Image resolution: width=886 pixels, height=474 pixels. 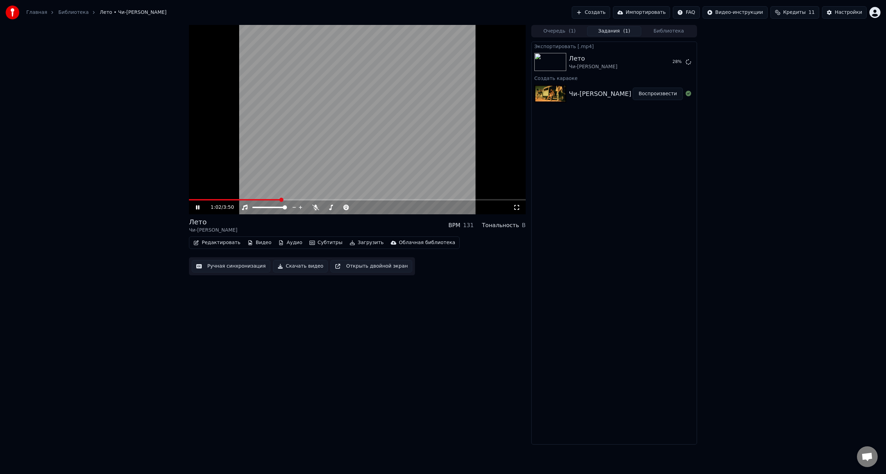 What do you see at coordinates (96, 12) in the screenshot?
I see `nav: breadcrumb` at bounding box center [96, 12].